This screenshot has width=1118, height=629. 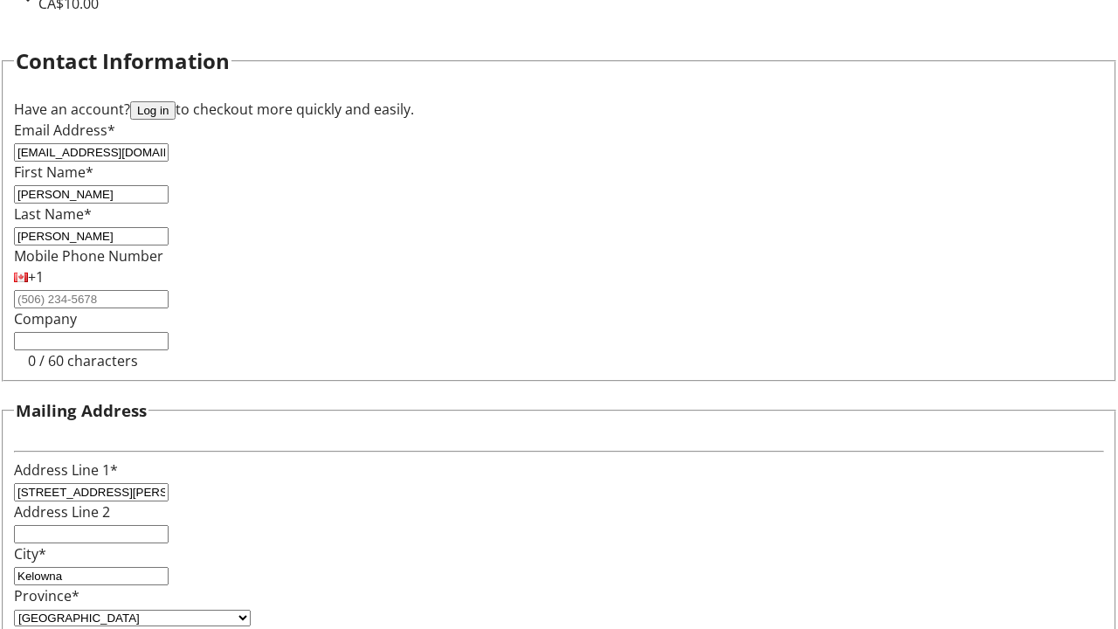 I want to click on label: Mobile Phone Number, so click(x=88, y=256).